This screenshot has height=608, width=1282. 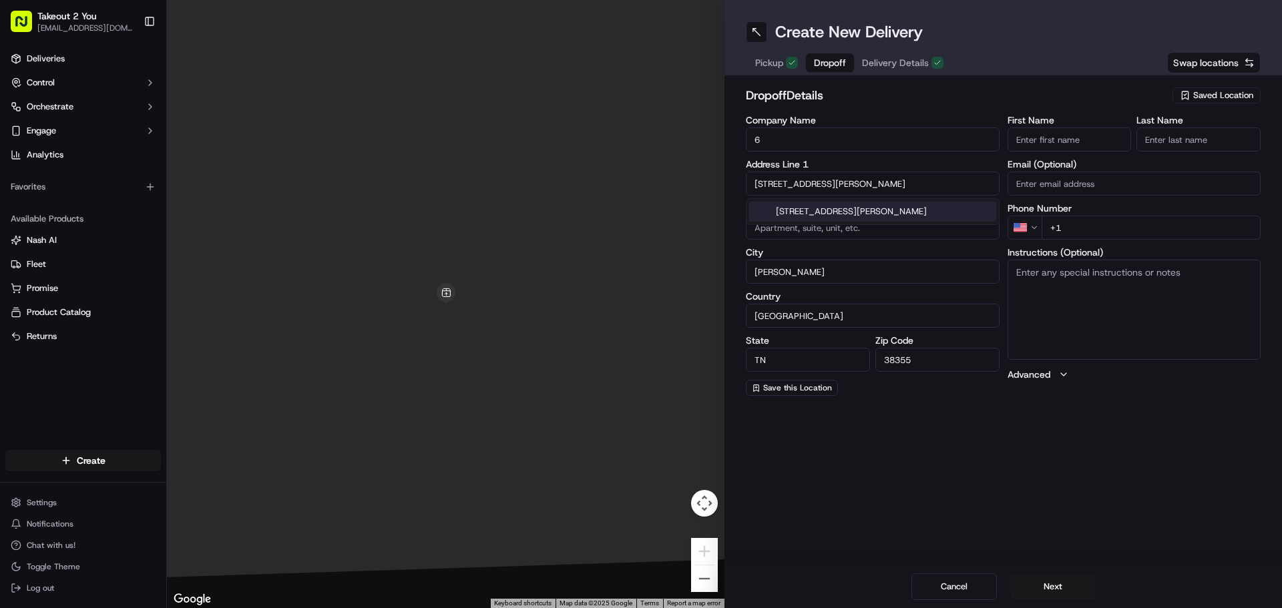 What do you see at coordinates (41, 83) in the screenshot?
I see `span: Control` at bounding box center [41, 83].